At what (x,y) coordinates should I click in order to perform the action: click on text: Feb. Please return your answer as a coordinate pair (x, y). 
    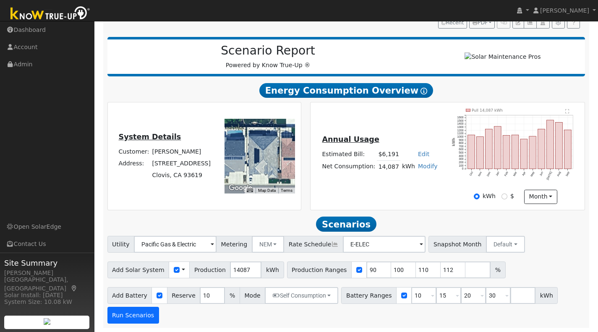
    Looking at the image, I should click on (506, 174).